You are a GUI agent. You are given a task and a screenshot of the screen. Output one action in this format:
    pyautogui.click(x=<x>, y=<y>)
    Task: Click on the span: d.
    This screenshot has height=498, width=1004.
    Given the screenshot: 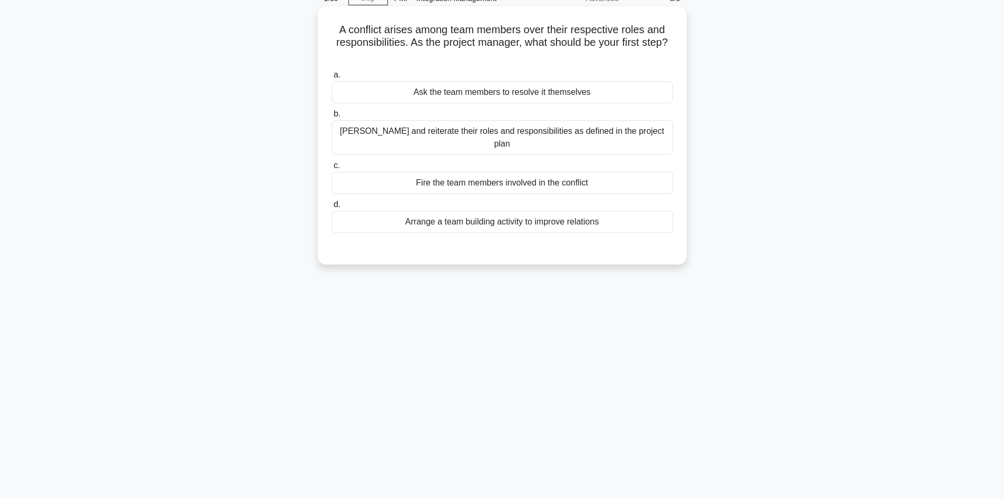 What is the action you would take?
    pyautogui.click(x=337, y=204)
    